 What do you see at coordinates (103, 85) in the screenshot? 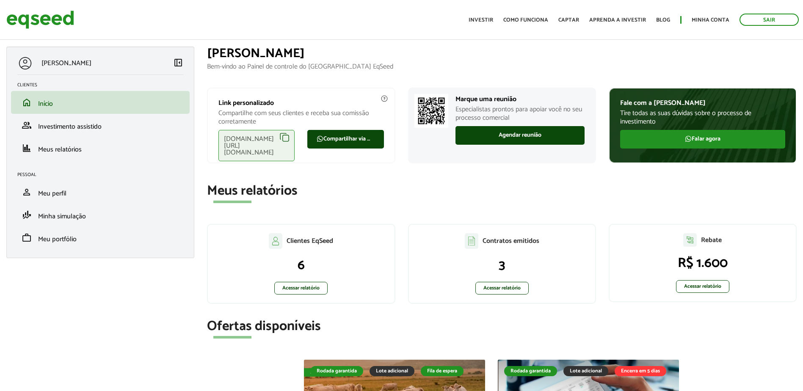
I see `h2: Clientes` at bounding box center [103, 85].